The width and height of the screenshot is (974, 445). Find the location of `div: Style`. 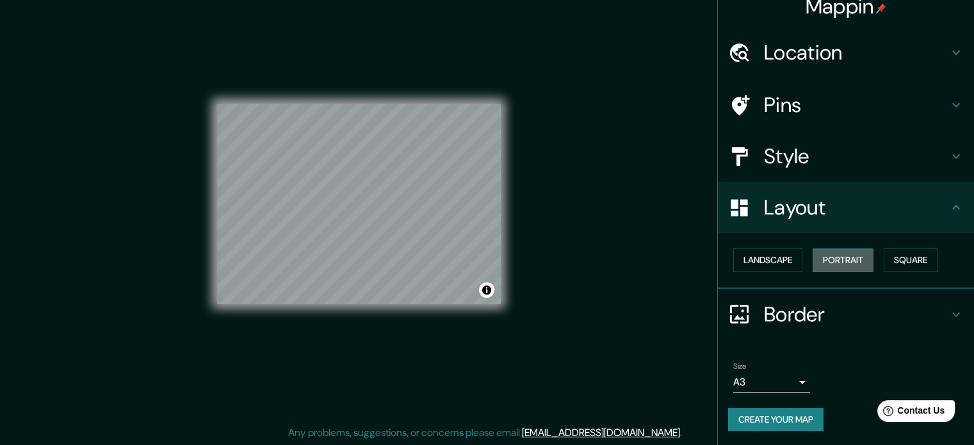

div: Style is located at coordinates (846, 156).